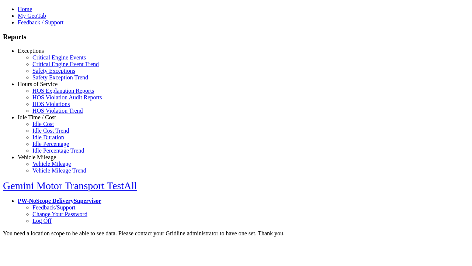 The image size is (472, 266). I want to click on a: Hours of Service, so click(38, 84).